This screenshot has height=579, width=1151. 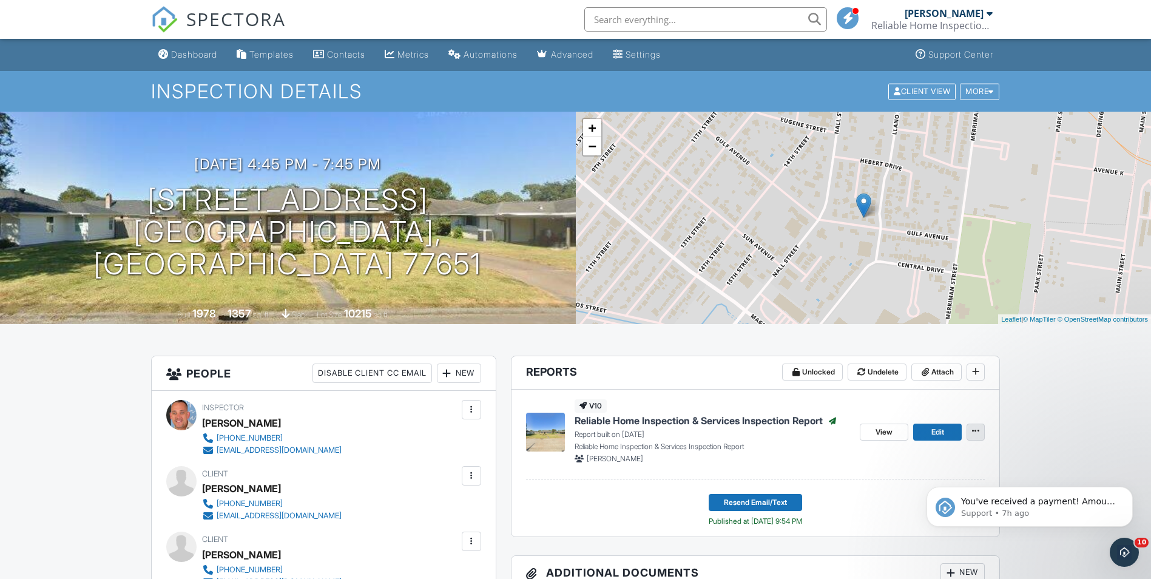 I want to click on div: Support Center, so click(x=960, y=54).